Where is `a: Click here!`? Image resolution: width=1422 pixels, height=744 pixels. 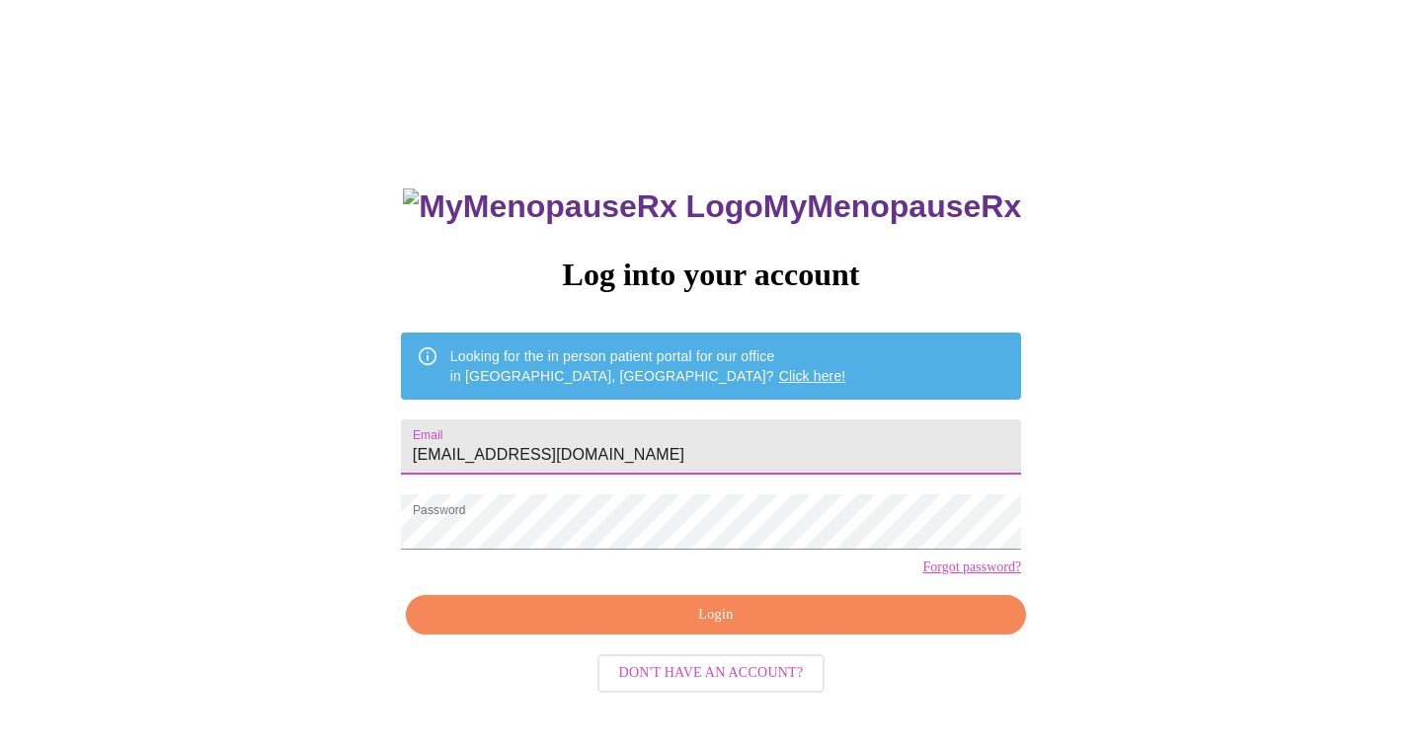
a: Click here! is located at coordinates (813, 376).